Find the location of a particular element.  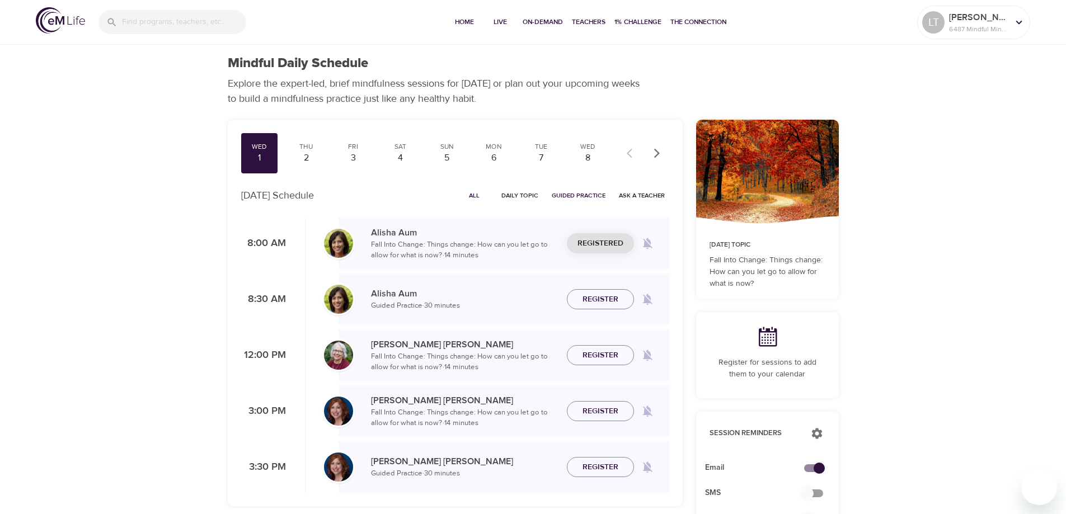

span: All is located at coordinates (474, 195).